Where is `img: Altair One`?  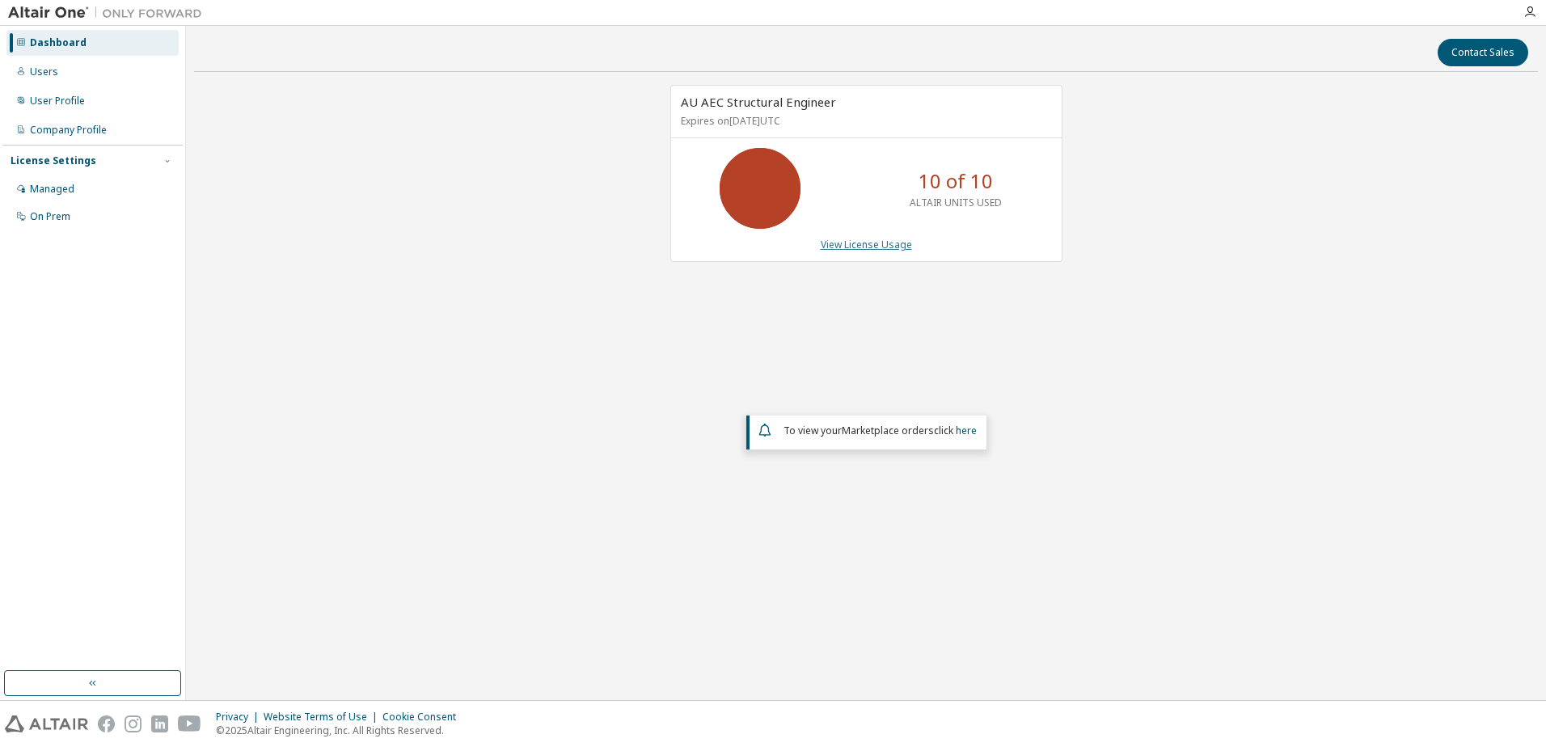 img: Altair One is located at coordinates (109, 13).